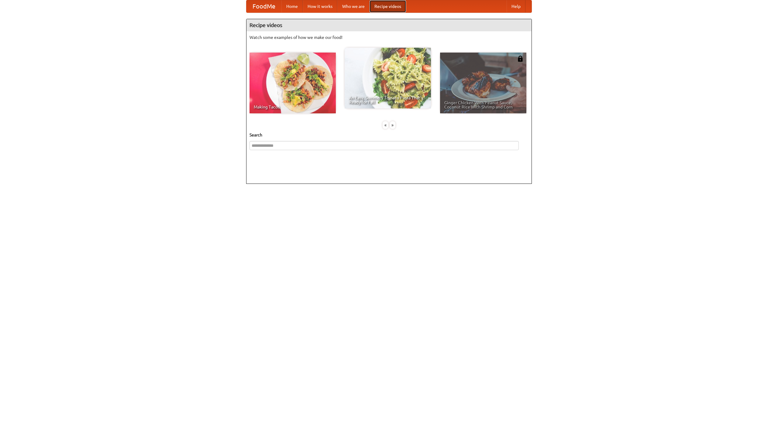 This screenshot has height=430, width=778. I want to click on p: Watch some examples of how we make our food!, so click(389, 37).